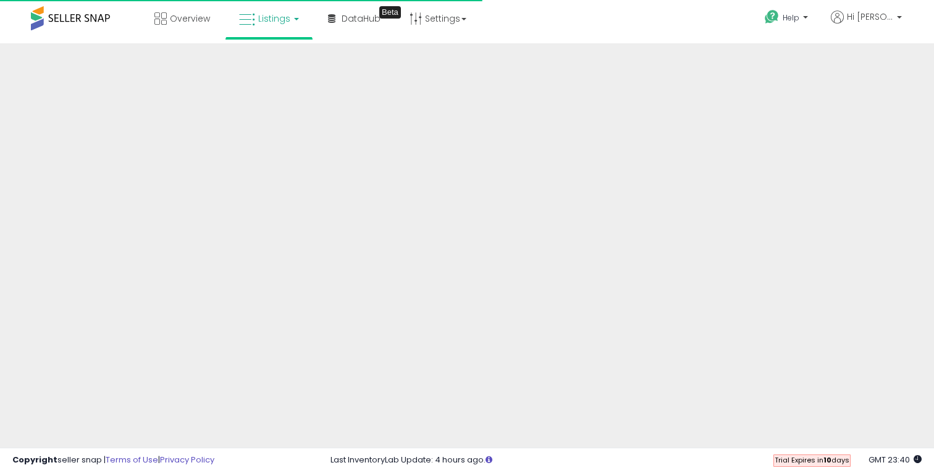 This screenshot has height=473, width=934. Describe the element at coordinates (187, 459) in the screenshot. I see `a: Privacy Policy` at that location.